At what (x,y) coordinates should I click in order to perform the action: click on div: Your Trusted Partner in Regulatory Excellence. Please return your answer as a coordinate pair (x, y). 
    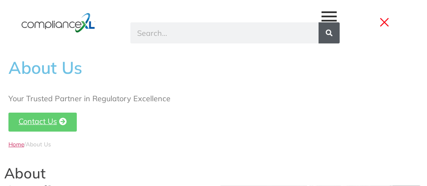
    Looking at the image, I should click on (213, 98).